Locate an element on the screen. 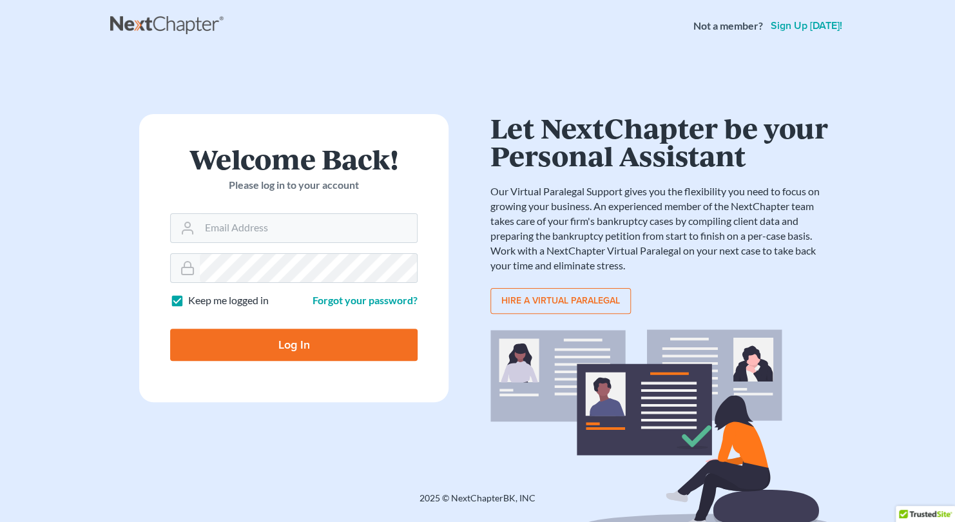 Image resolution: width=955 pixels, height=522 pixels. strong: Not a member? is located at coordinates (728, 26).